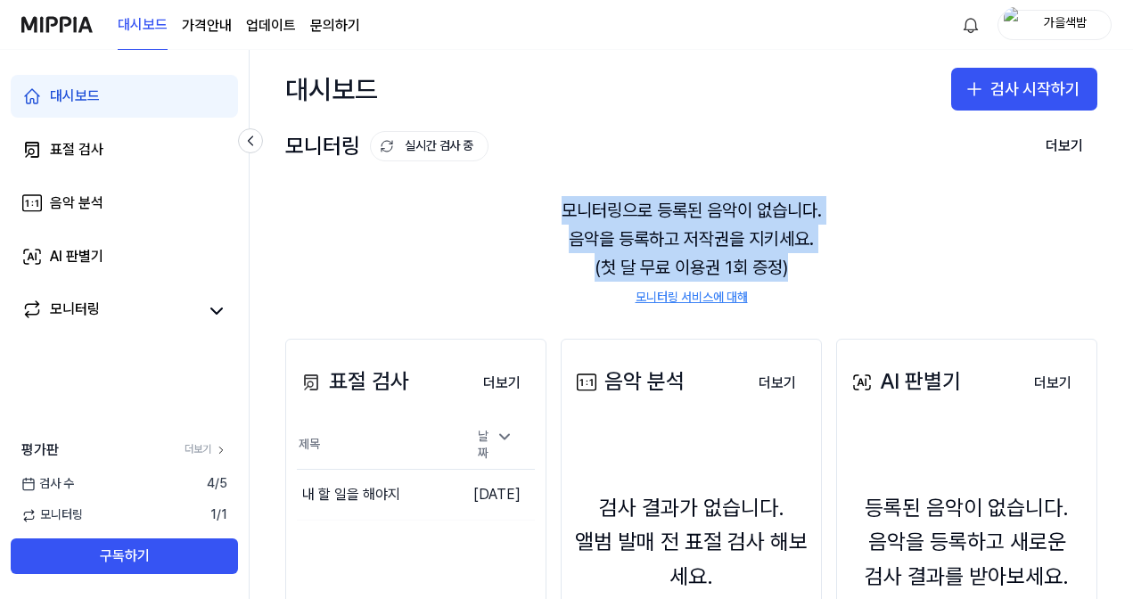  Describe the element at coordinates (1065, 24) in the screenshot. I see `div: 가을색밤` at that location.